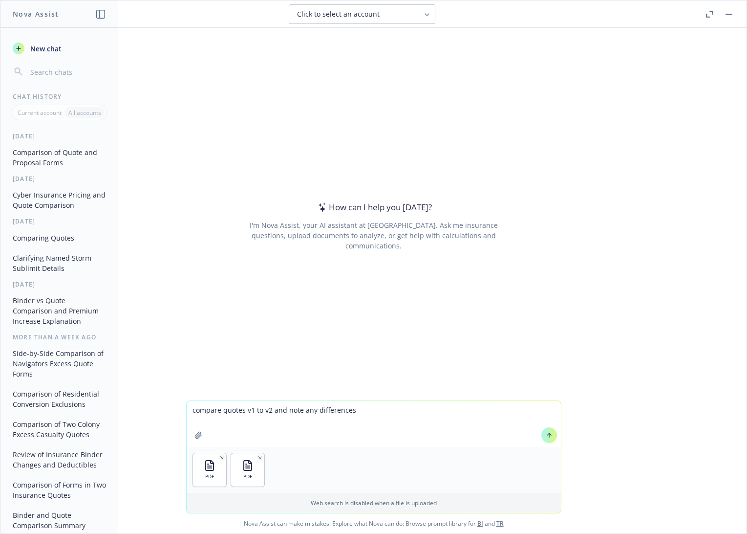 This screenshot has height=534, width=747. I want to click on span: New chat, so click(45, 48).